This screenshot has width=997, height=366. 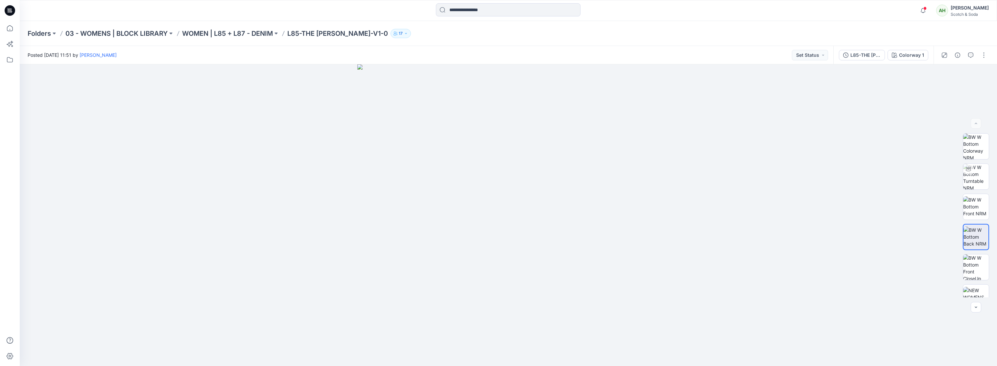 What do you see at coordinates (976, 237) in the screenshot?
I see `img: BW W Bottom Back NRM` at bounding box center [976, 237].